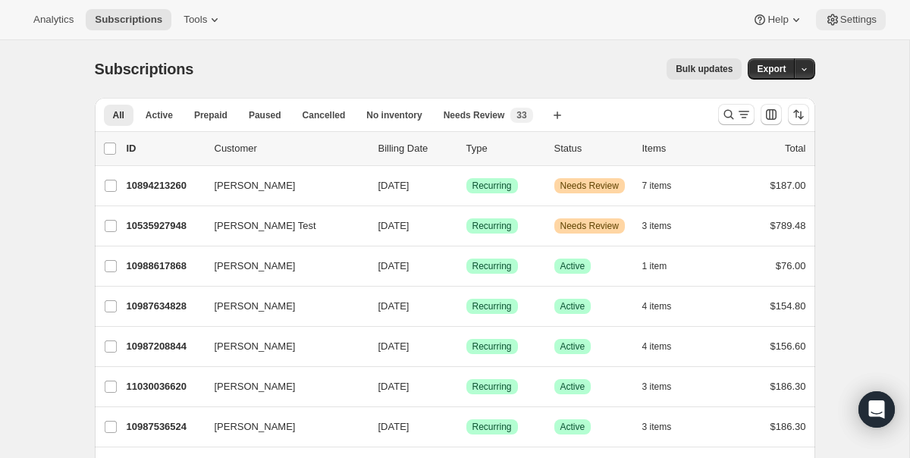  Describe the element at coordinates (657, 186) in the screenshot. I see `span: 7 items` at that location.